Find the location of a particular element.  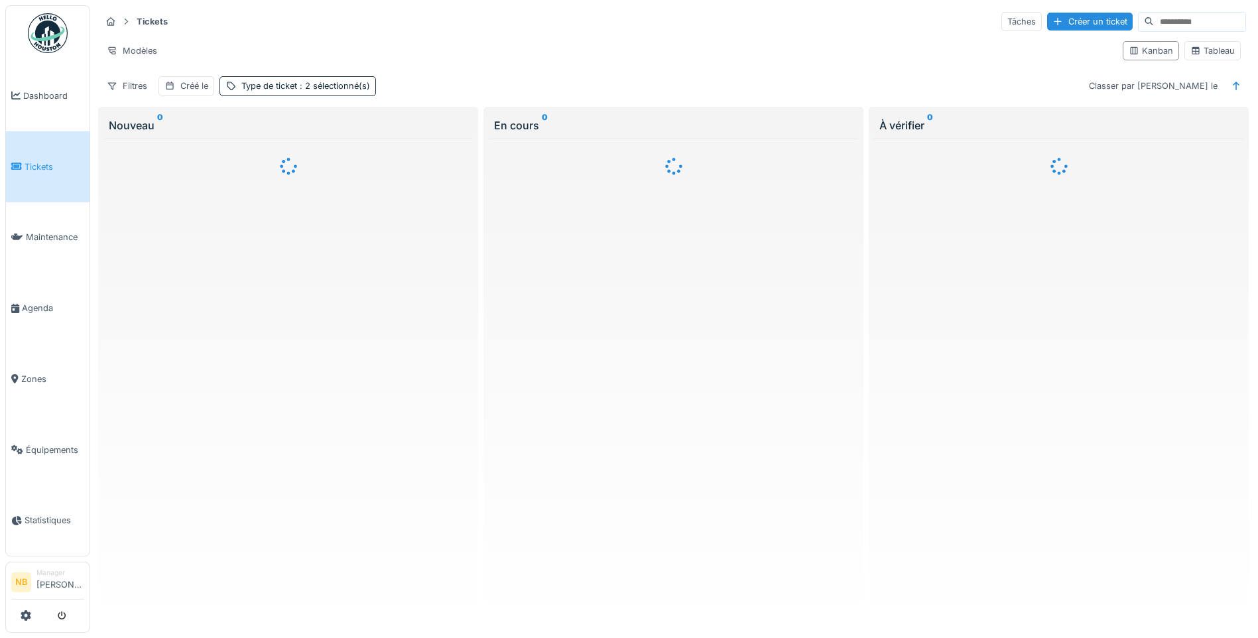

span: : 2 sélectionné(s) is located at coordinates (334, 86).